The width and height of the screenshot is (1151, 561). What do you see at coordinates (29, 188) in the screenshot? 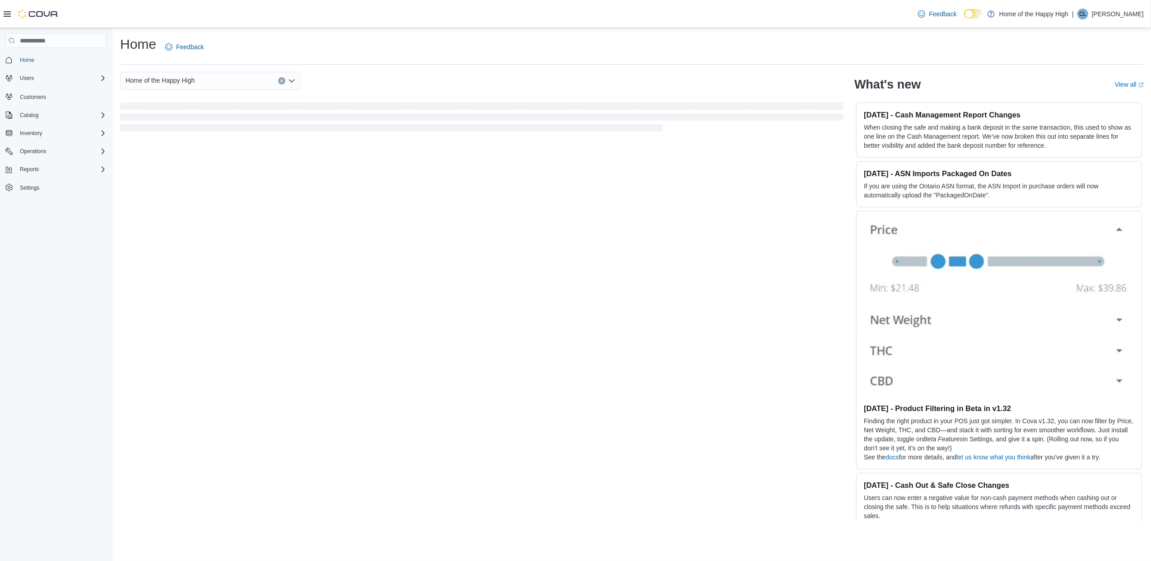
I see `a: Settings` at bounding box center [29, 188].